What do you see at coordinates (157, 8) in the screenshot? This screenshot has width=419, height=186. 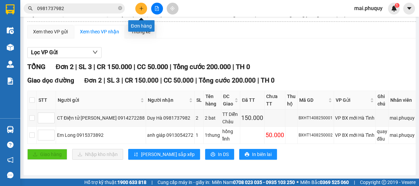 I see `button: file-add` at bounding box center [157, 8].